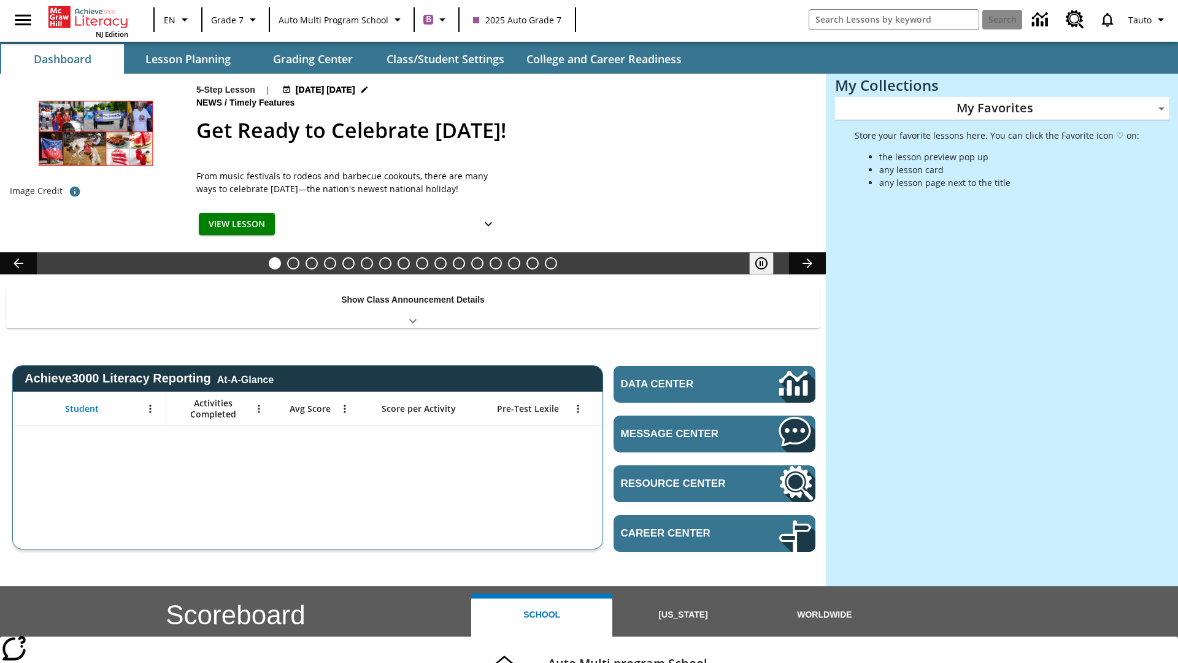 This screenshot has height=663, width=1178. What do you see at coordinates (237, 224) in the screenshot?
I see `button: View Lesson` at bounding box center [237, 224].